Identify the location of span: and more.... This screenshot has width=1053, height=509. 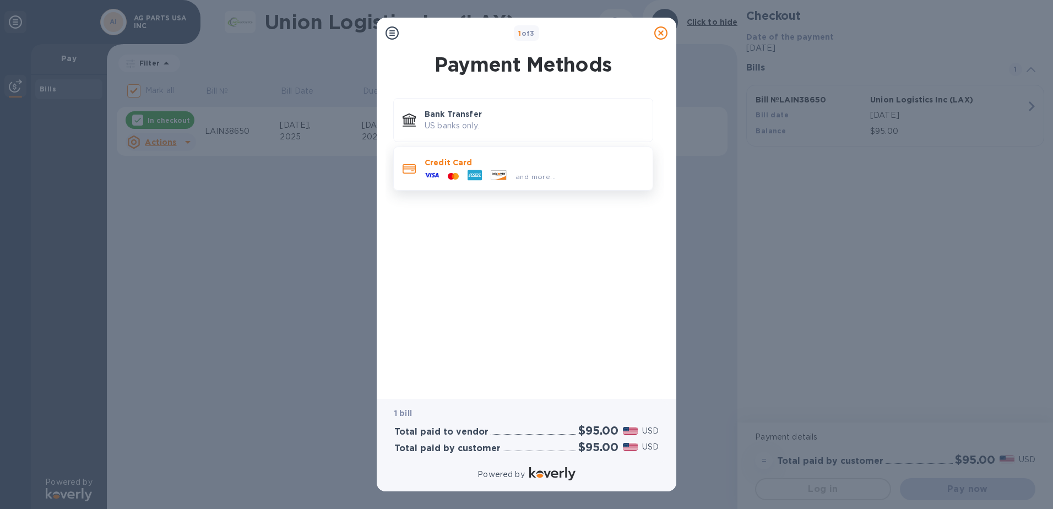
(535, 176).